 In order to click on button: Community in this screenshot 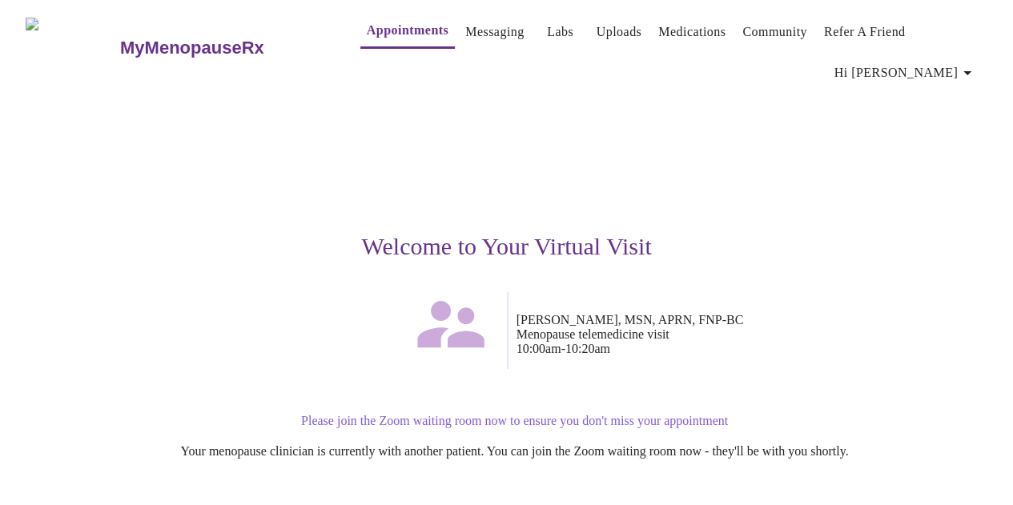, I will do `click(774, 32)`.